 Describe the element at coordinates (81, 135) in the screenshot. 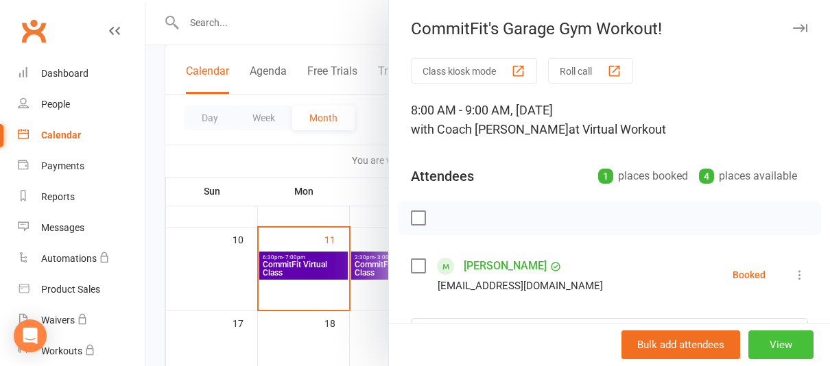

I see `a: Calendar` at that location.